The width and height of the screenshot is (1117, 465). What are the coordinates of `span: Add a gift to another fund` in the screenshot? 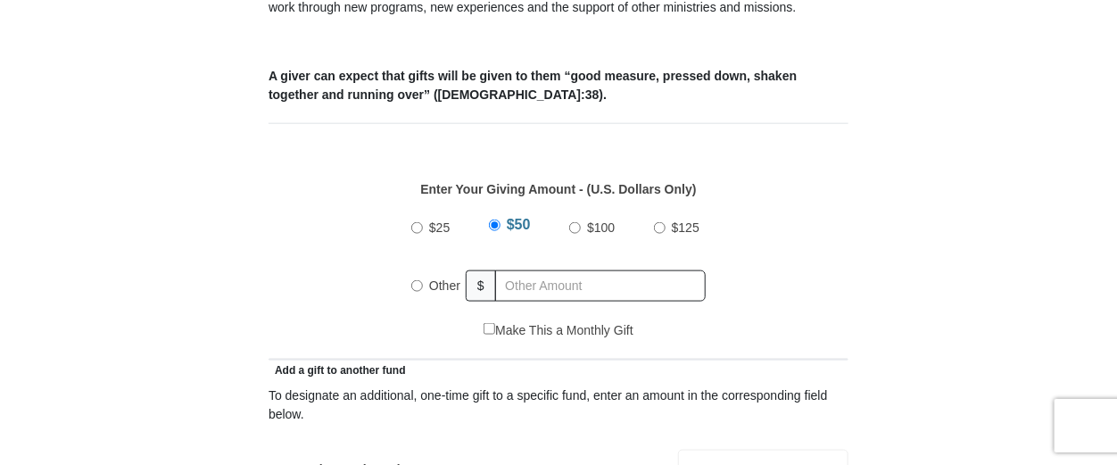 It's located at (337, 370).